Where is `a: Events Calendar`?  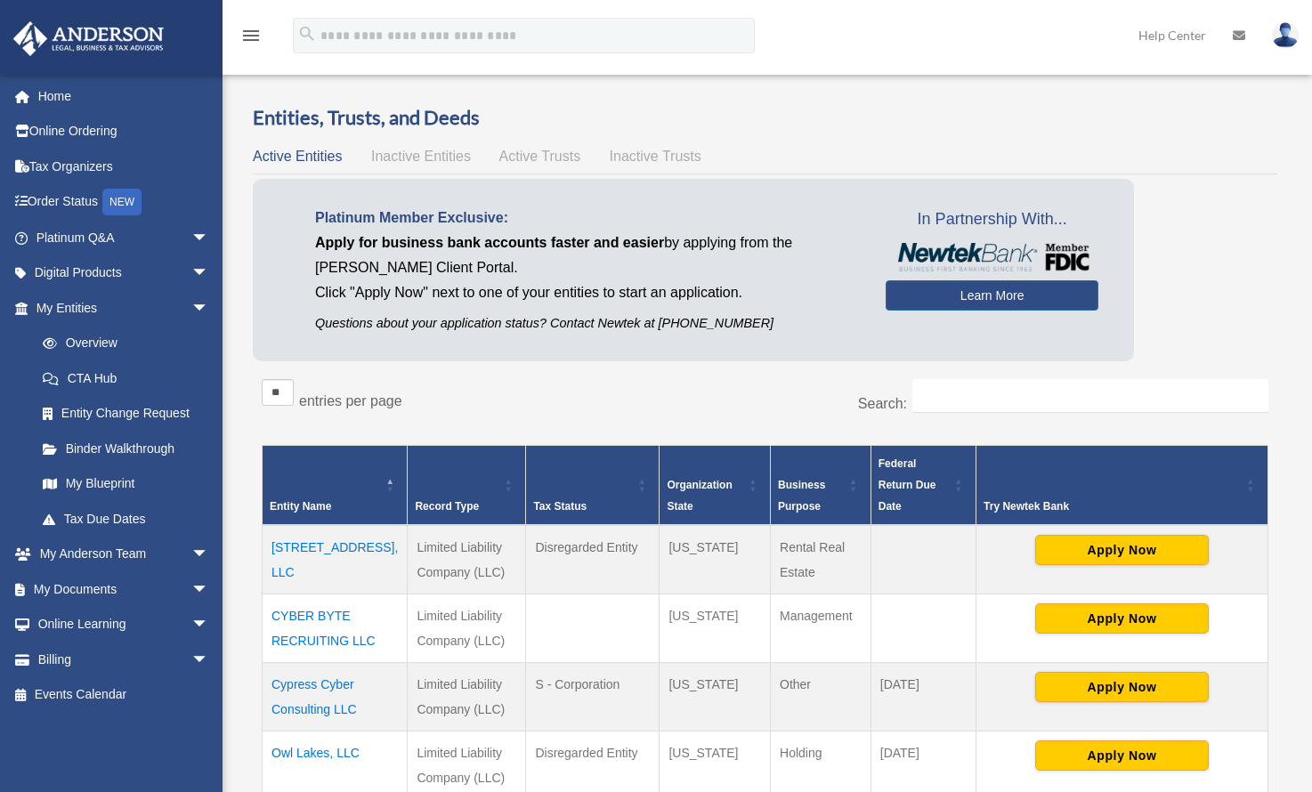
a: Events Calendar is located at coordinates (124, 695).